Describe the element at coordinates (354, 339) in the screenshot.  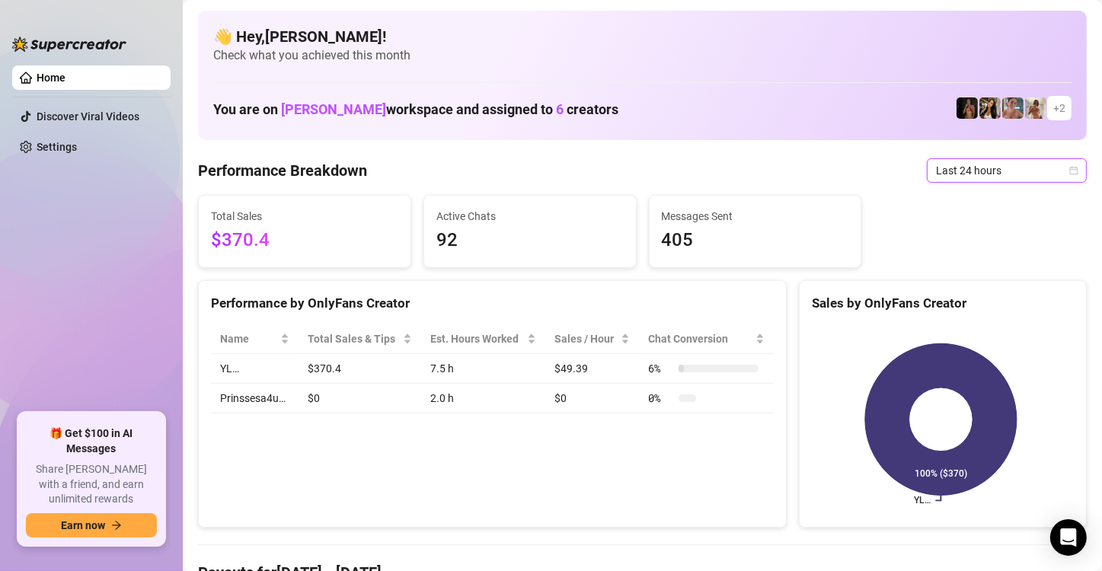
I see `span: Total Sales & Tips` at that location.